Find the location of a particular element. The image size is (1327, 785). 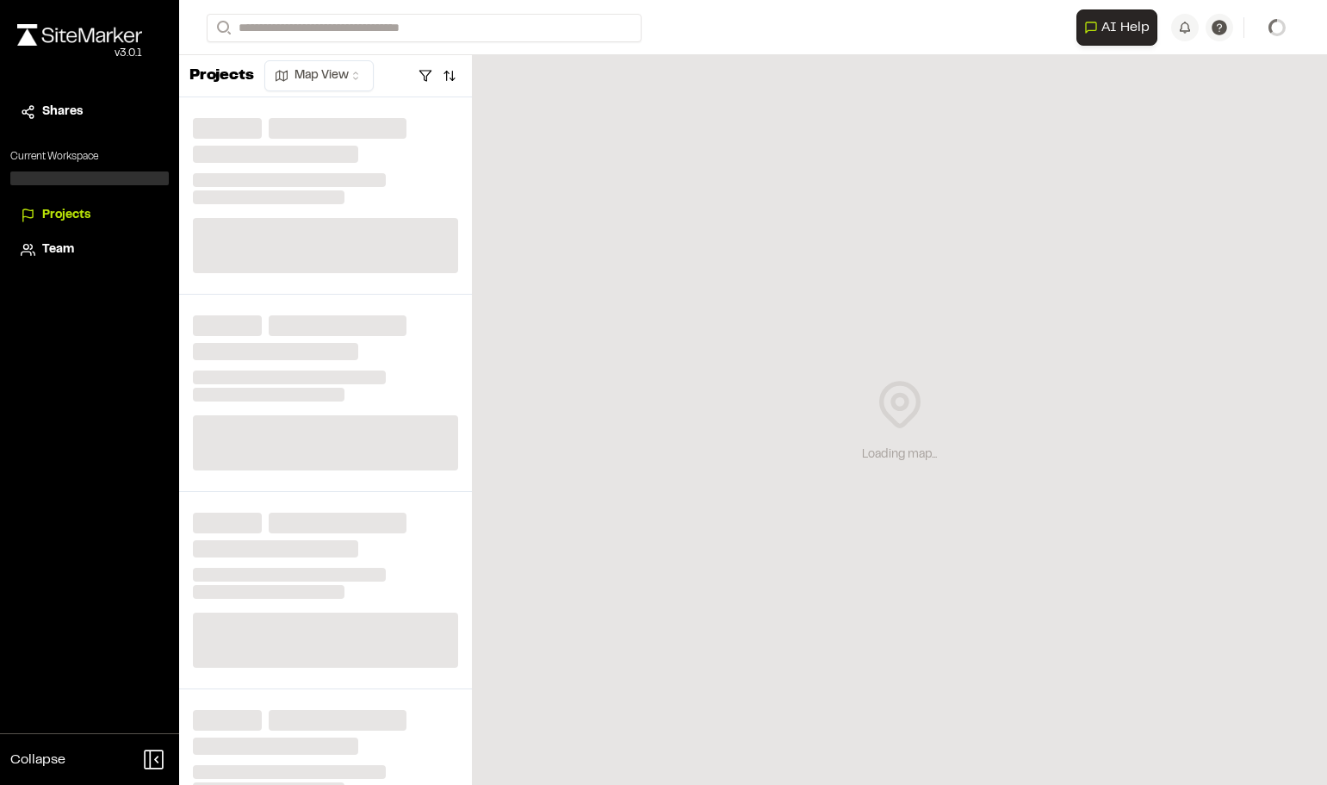

span: Collapse is located at coordinates (38, 760).